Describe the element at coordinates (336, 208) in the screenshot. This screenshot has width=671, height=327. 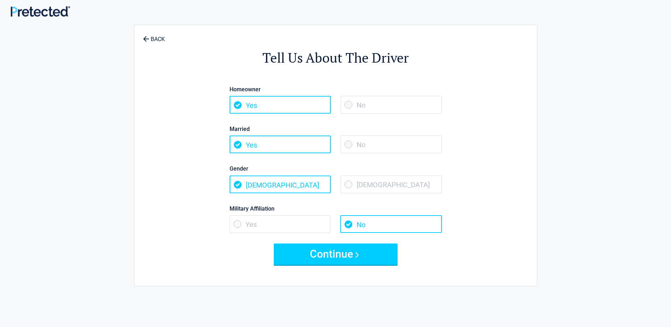
I see `label: Military Affiliation` at that location.